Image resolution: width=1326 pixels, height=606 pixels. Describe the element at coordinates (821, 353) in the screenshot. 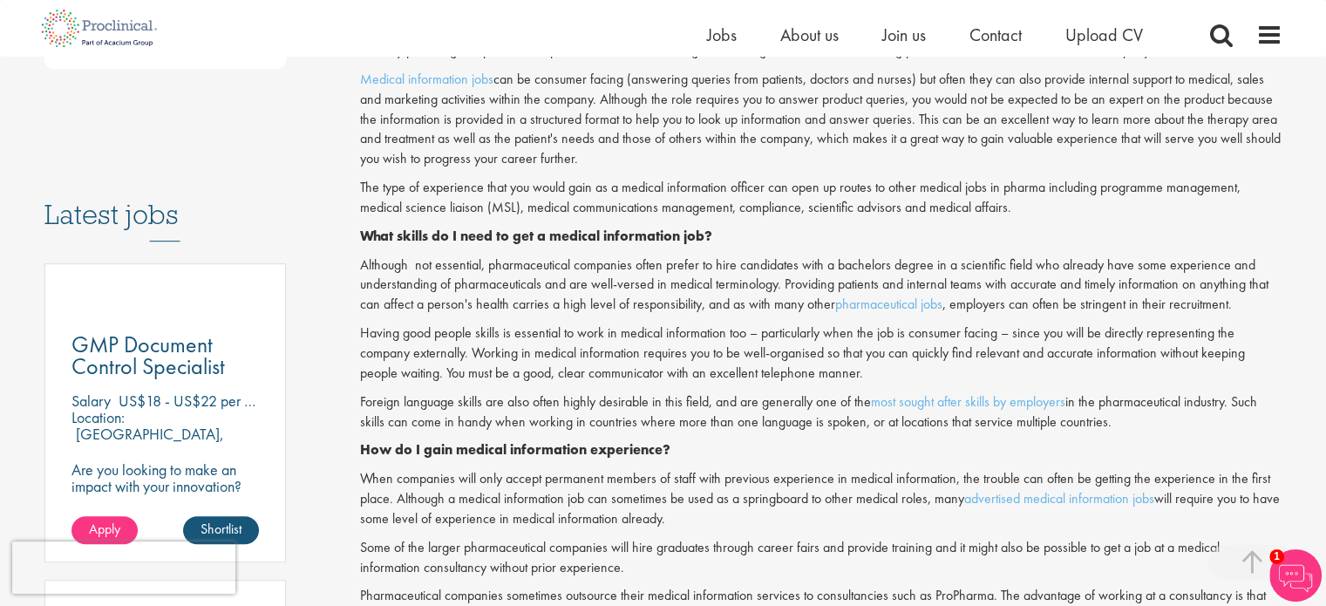

I see `p: Having good people skills is essential to work in medical information too – particularly when the...` at that location.